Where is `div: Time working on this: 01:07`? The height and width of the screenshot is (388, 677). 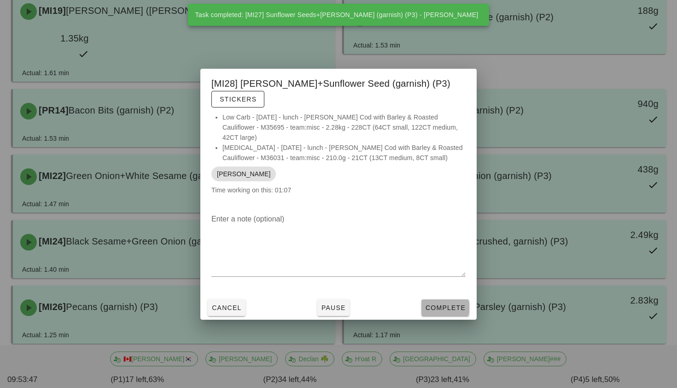 div: Time working on this: 01:07 is located at coordinates (339, 158).